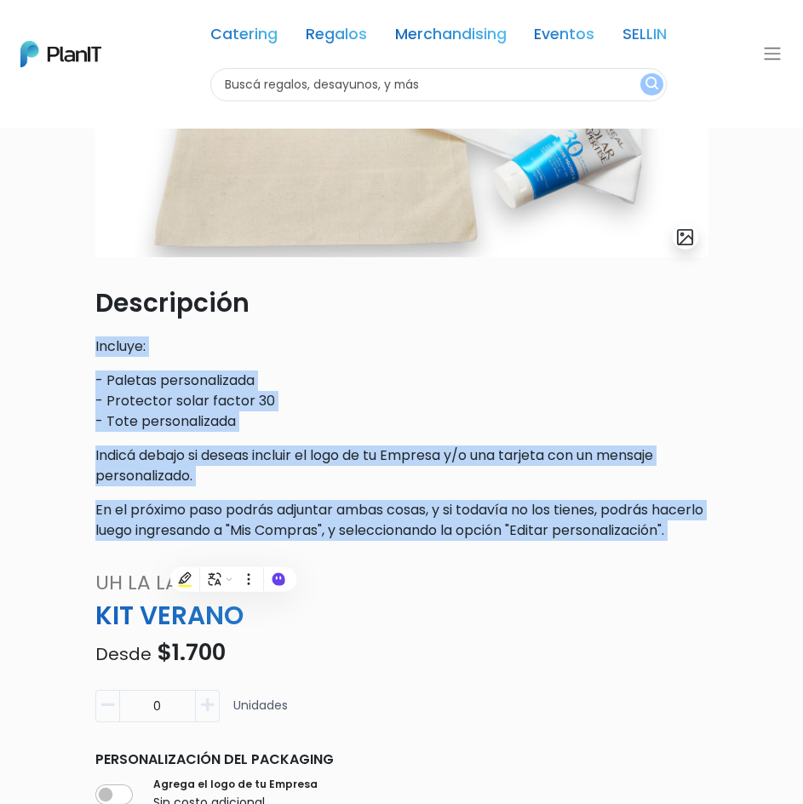  What do you see at coordinates (402, 760) in the screenshot?
I see `p: Personalización del packaging` at bounding box center [402, 760].